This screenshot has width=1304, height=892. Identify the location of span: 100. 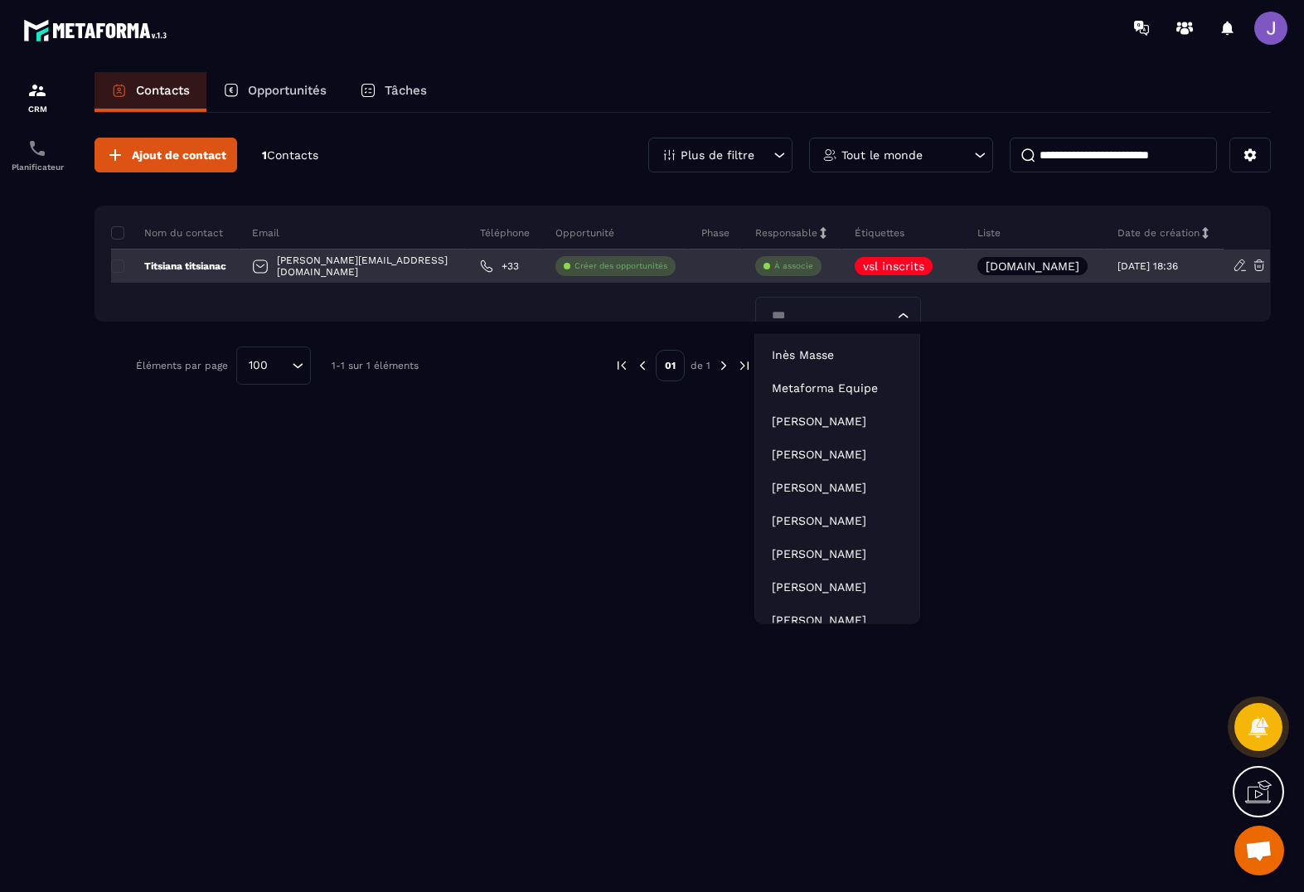
(258, 366).